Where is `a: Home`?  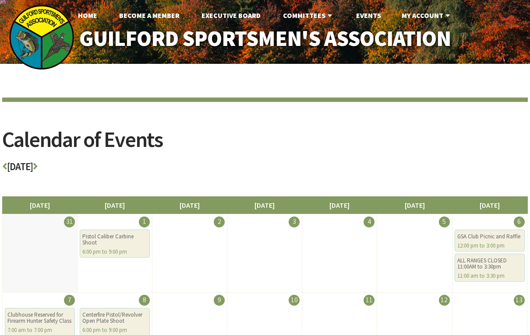
a: Home is located at coordinates (88, 15).